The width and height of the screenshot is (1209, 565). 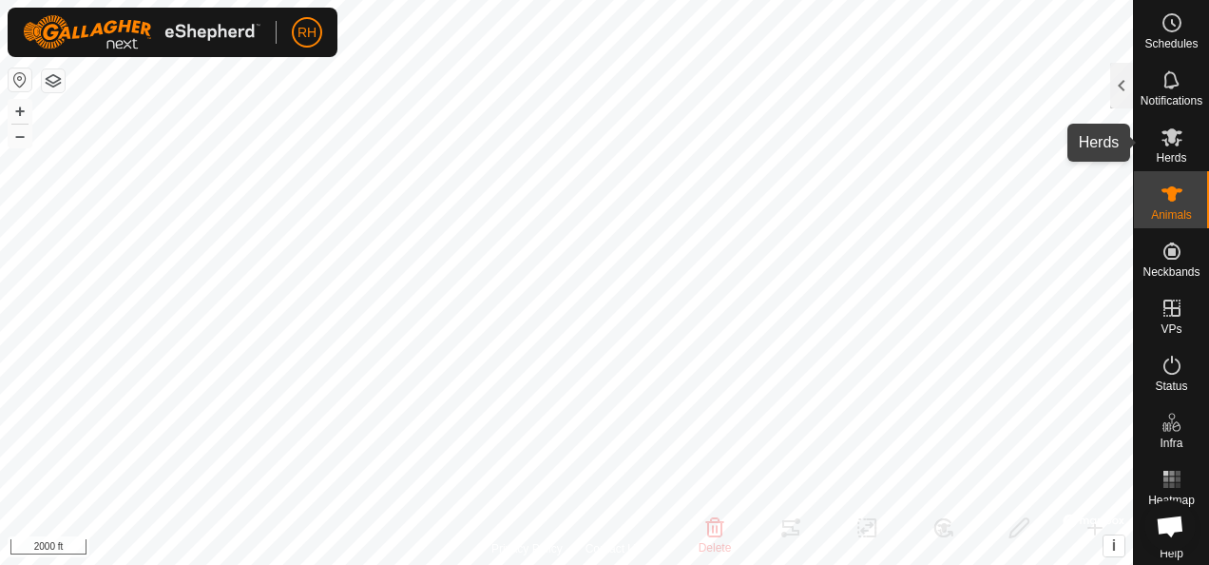 I want to click on a: Privacy Policy, so click(x=527, y=548).